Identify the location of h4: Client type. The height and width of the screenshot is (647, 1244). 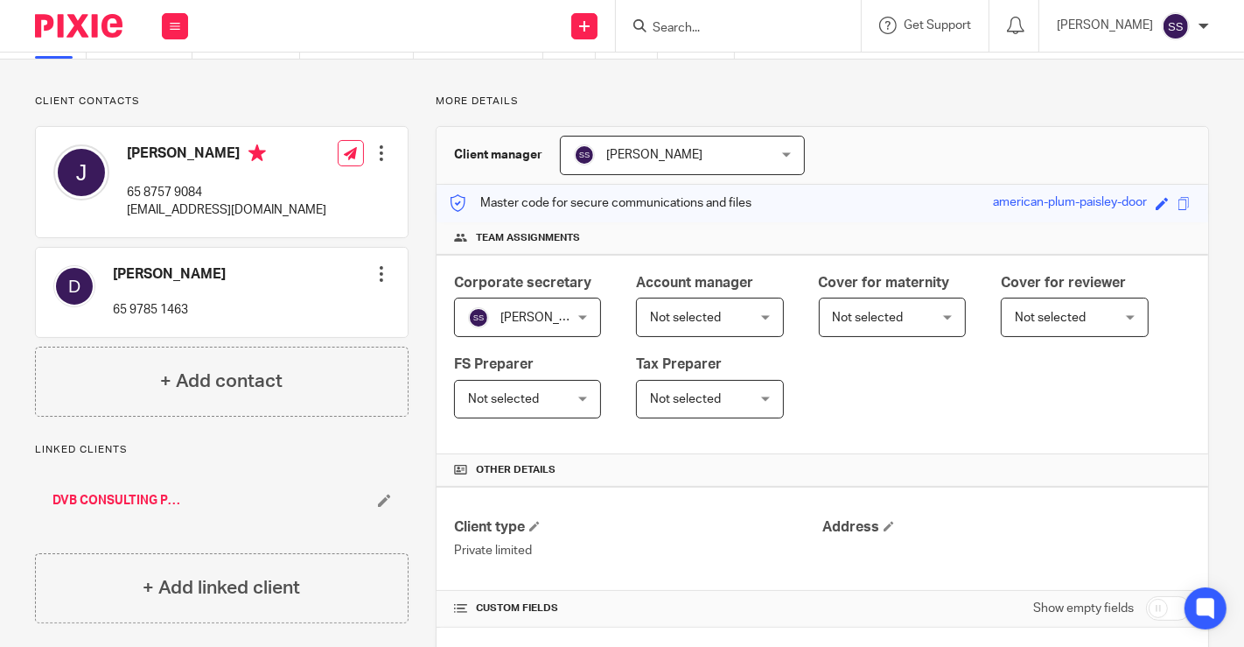
(638, 527).